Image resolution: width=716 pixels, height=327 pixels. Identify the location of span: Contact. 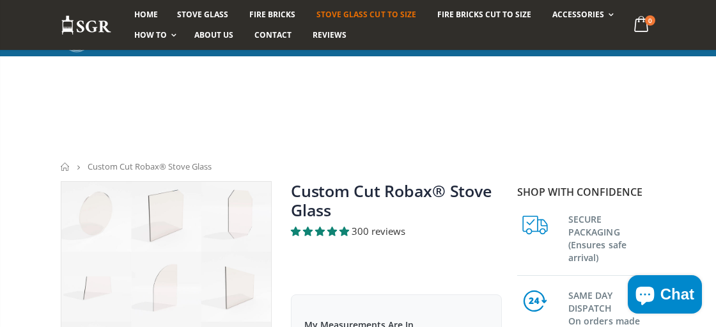
(273, 35).